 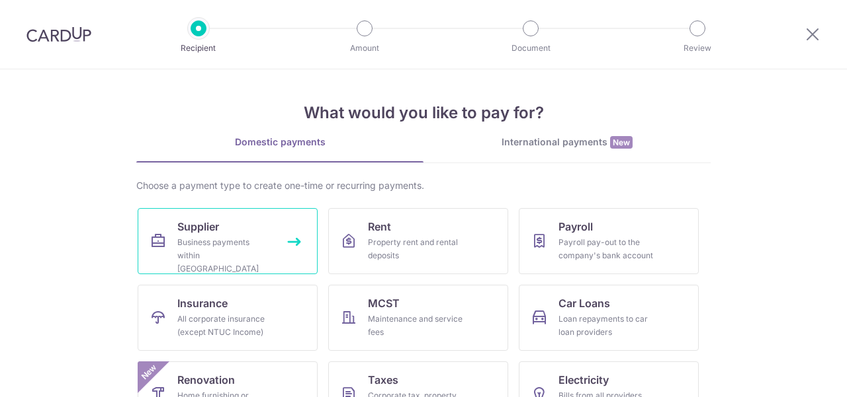 I want to click on span: Taxes, so click(x=383, y=380).